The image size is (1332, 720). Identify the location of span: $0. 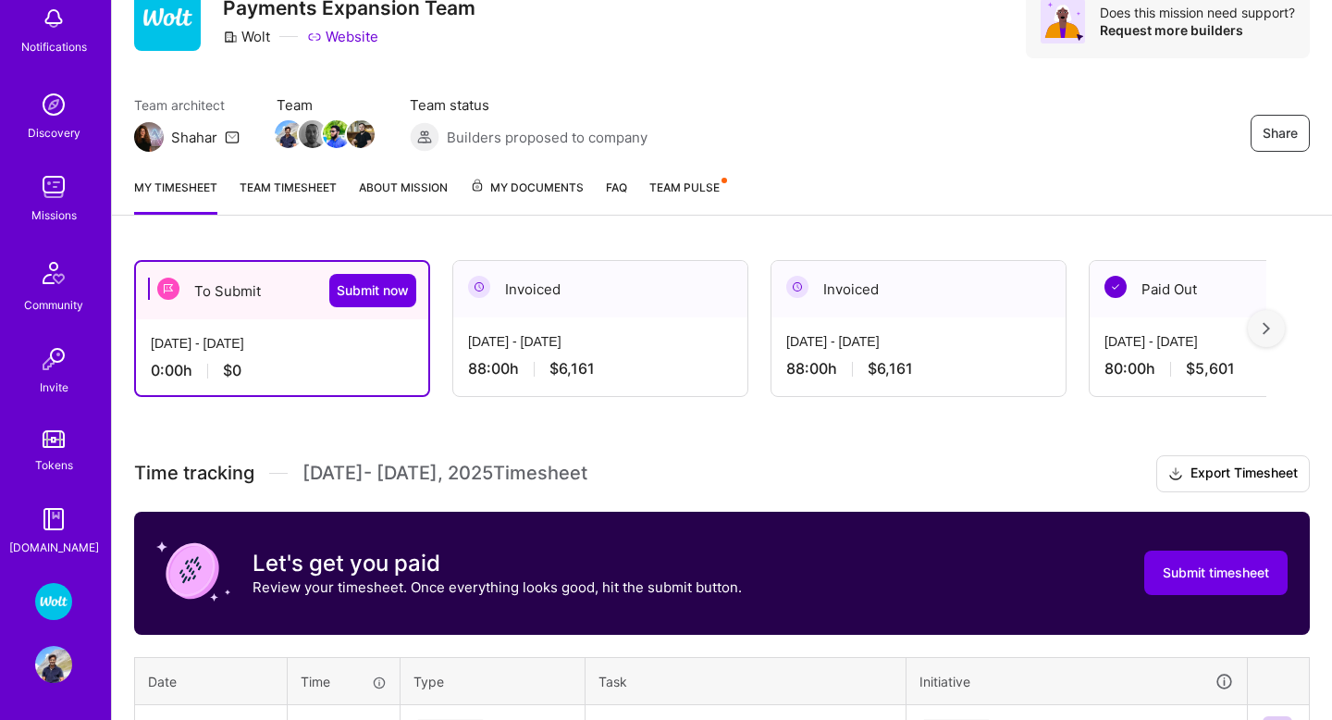
(232, 370).